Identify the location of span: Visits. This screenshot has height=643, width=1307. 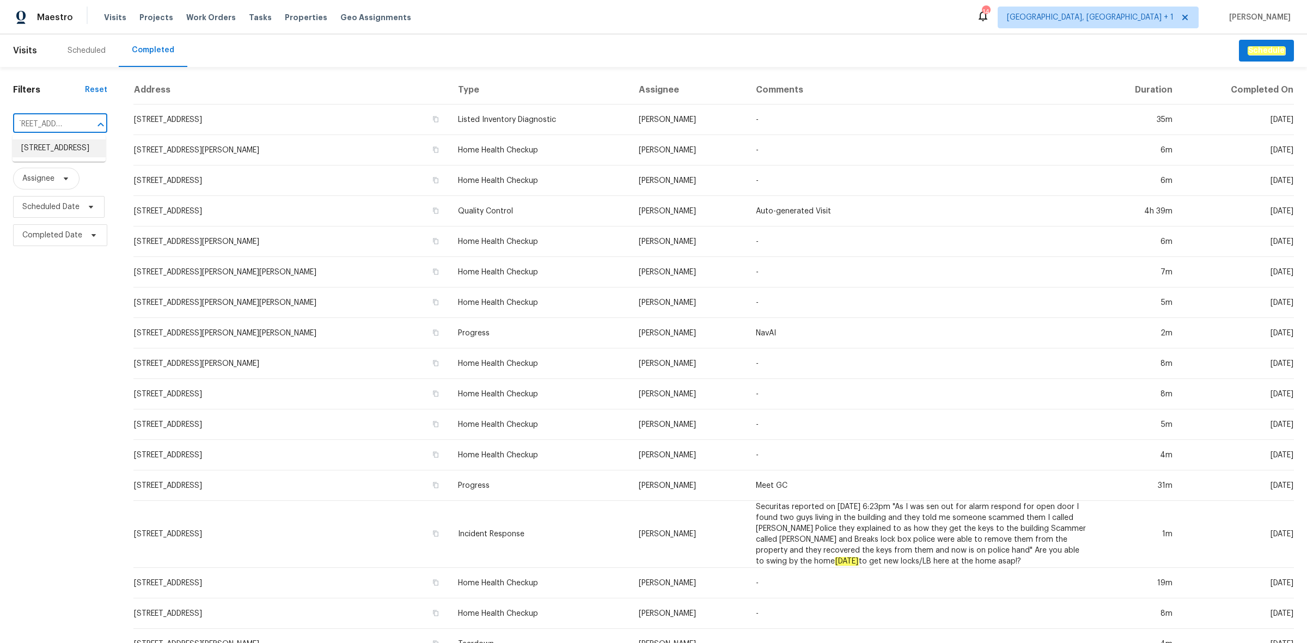
(25, 51).